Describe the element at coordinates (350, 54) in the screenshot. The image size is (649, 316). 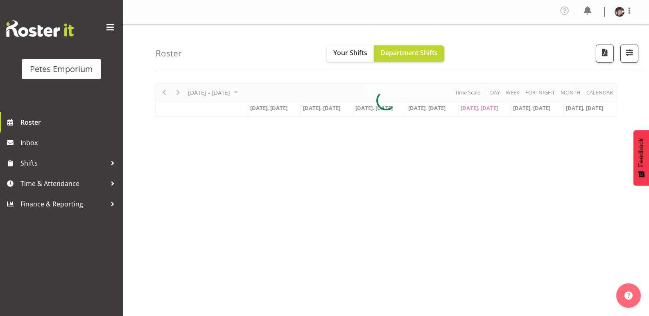
I see `button: Your Shifts` at that location.